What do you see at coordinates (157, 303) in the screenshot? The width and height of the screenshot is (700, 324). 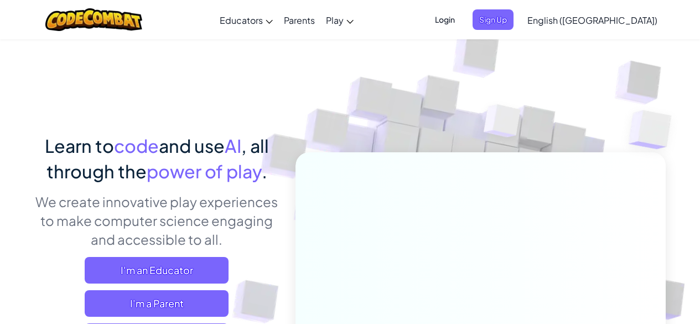 I see `span: I'm a Parent` at bounding box center [157, 303].